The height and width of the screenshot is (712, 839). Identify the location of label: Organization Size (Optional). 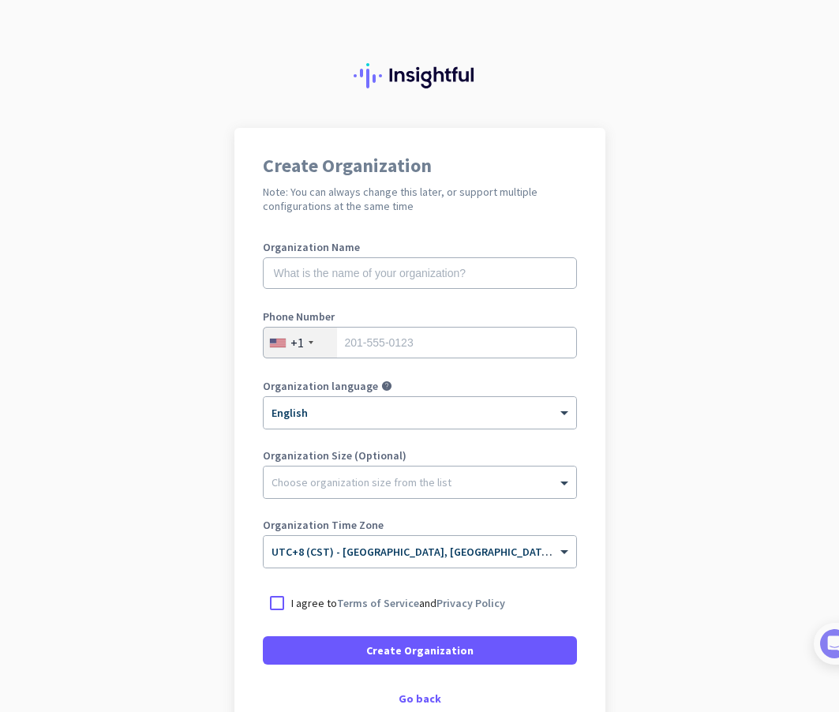
(420, 455).